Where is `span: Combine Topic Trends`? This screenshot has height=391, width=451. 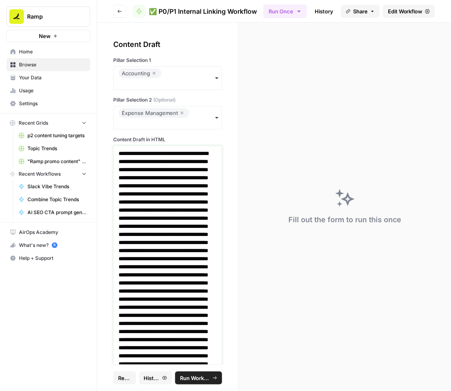 span: Combine Topic Trends is located at coordinates (57, 199).